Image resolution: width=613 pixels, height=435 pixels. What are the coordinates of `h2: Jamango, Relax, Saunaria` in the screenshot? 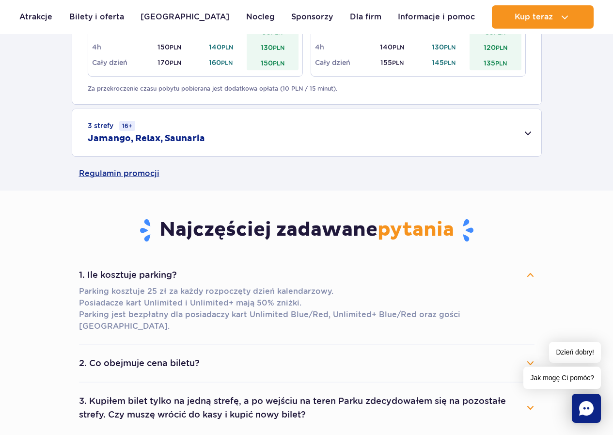 It's located at (146, 139).